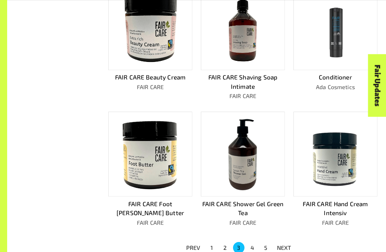 The width and height of the screenshot is (386, 252). I want to click on a: FAIR CARE Hand Cream IntensivFAIR CARE, so click(336, 169).